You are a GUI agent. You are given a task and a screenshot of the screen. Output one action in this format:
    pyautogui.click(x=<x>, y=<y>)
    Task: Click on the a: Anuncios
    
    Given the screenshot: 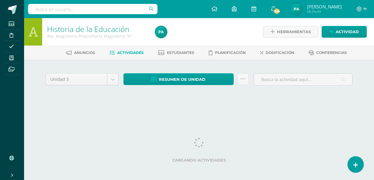 What is the action you would take?
    pyautogui.click(x=80, y=53)
    